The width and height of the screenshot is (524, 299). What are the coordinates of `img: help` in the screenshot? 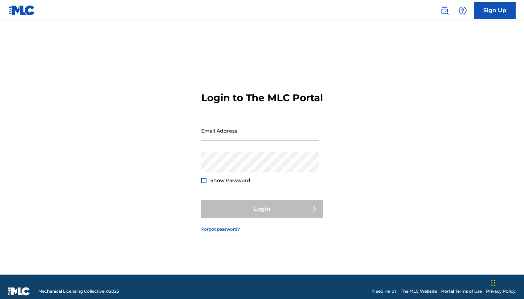 It's located at (463, 10).